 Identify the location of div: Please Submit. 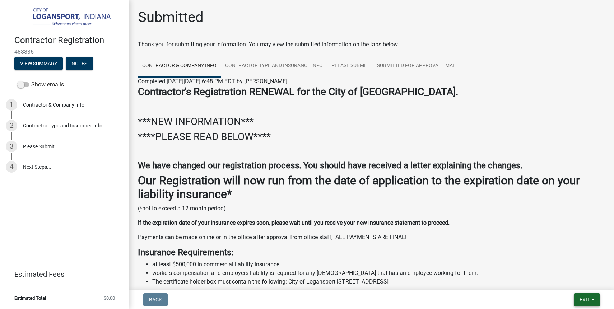
(39, 147).